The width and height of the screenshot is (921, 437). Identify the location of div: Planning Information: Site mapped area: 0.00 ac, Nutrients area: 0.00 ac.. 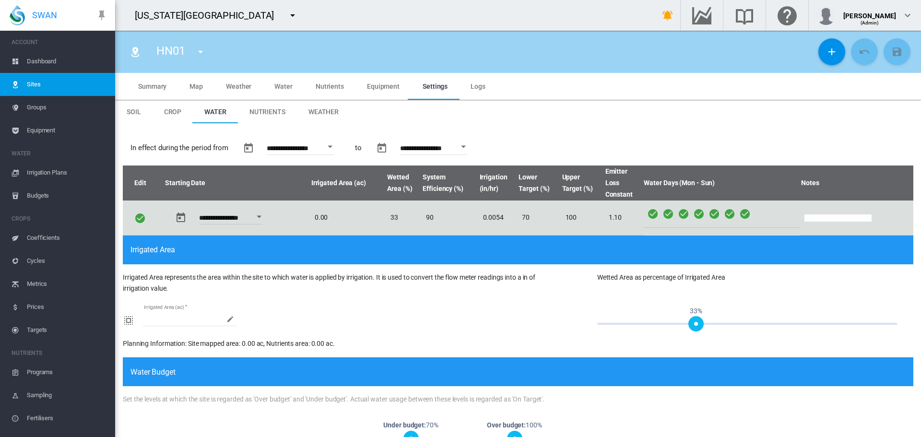
(340, 348).